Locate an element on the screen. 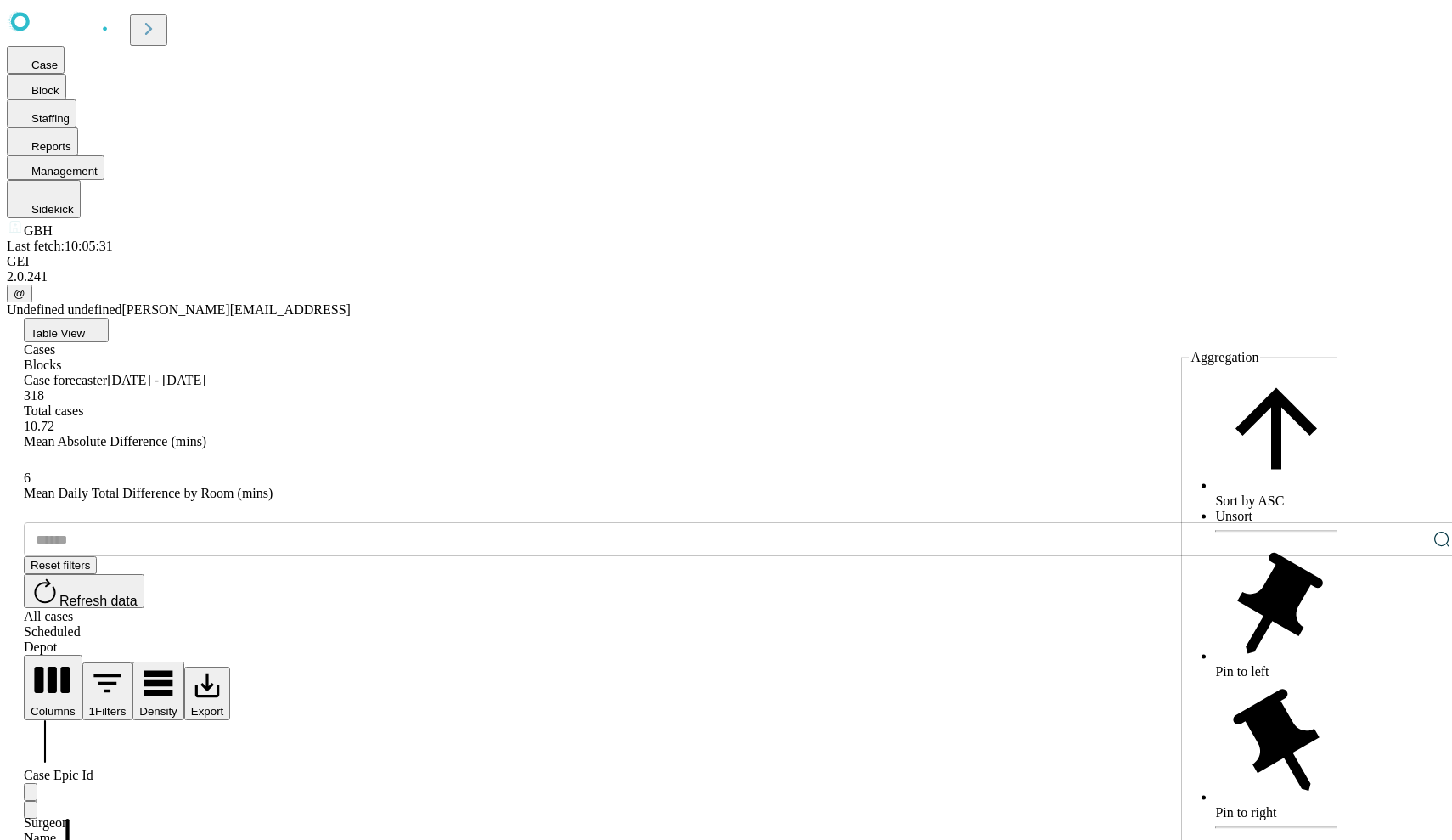 This screenshot has width=1452, height=840. span: Pin to right is located at coordinates (1246, 811).